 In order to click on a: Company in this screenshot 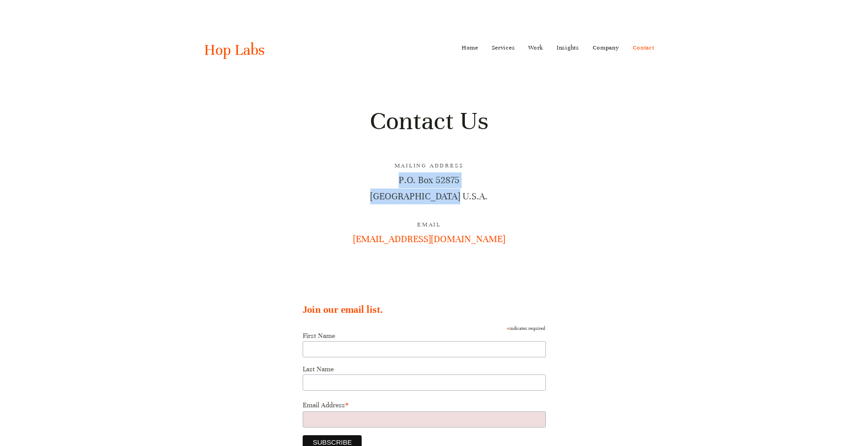, I will do `click(605, 48)`.